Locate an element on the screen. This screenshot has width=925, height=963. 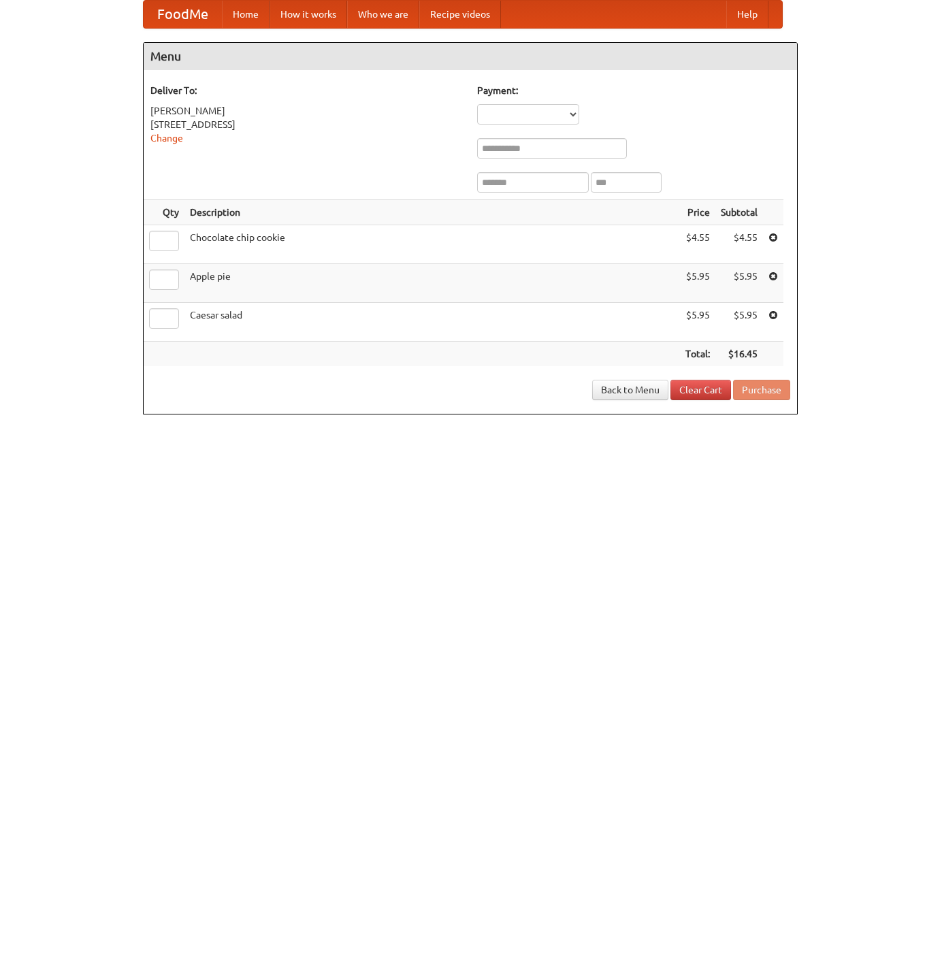
a: Recipe videos is located at coordinates (460, 14).